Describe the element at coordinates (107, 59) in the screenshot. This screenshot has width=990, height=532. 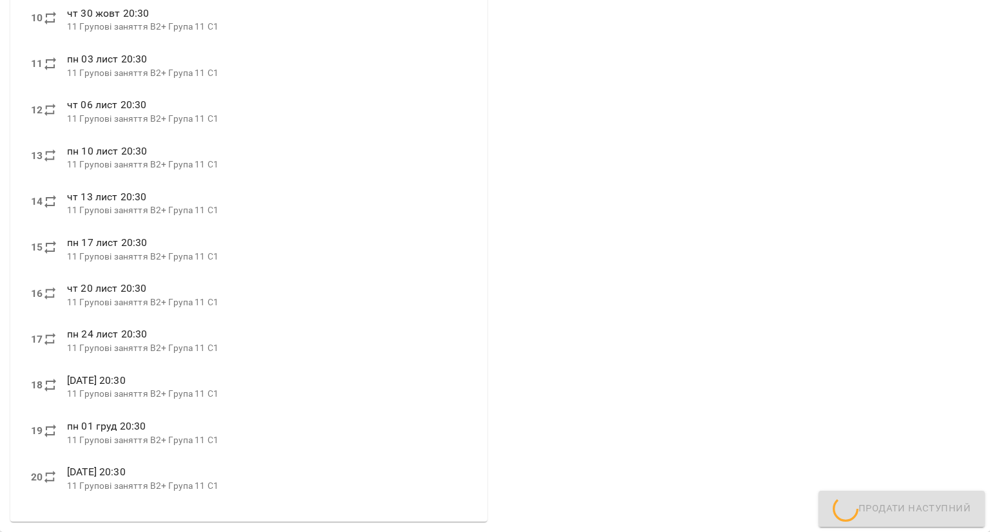
I see `span: пн 03 лист 20:30` at that location.